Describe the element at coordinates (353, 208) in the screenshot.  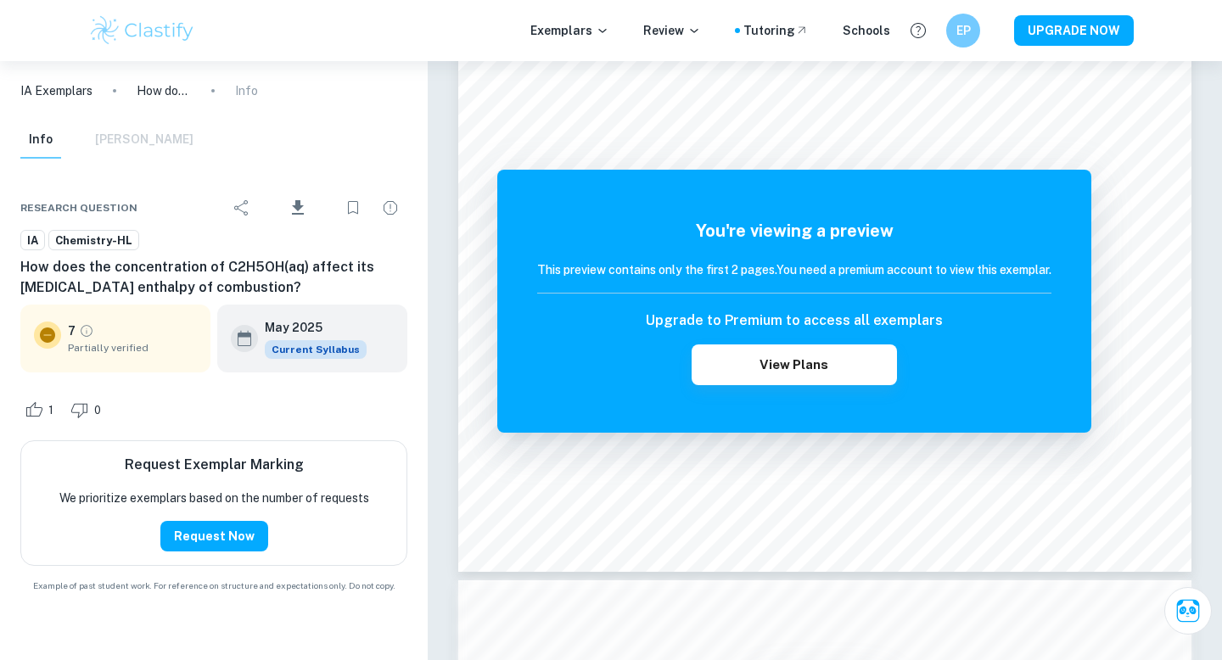
I see `div: Bookmark` at that location.